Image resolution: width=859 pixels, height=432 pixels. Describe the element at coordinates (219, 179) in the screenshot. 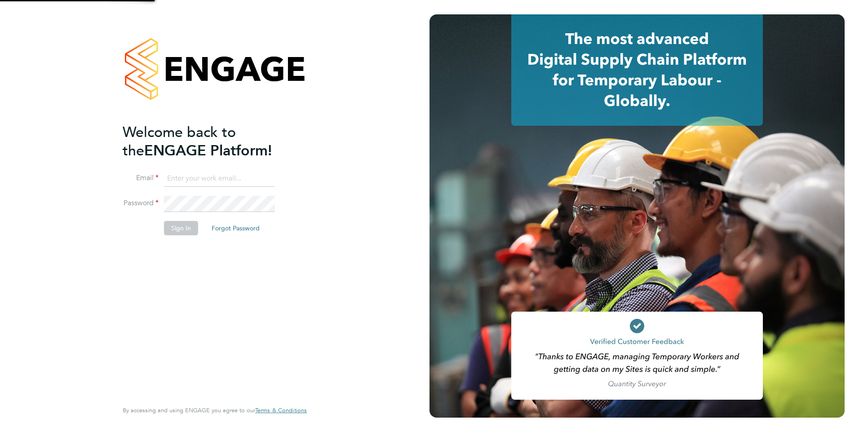

I see `input: Enter your work email...` at that location.